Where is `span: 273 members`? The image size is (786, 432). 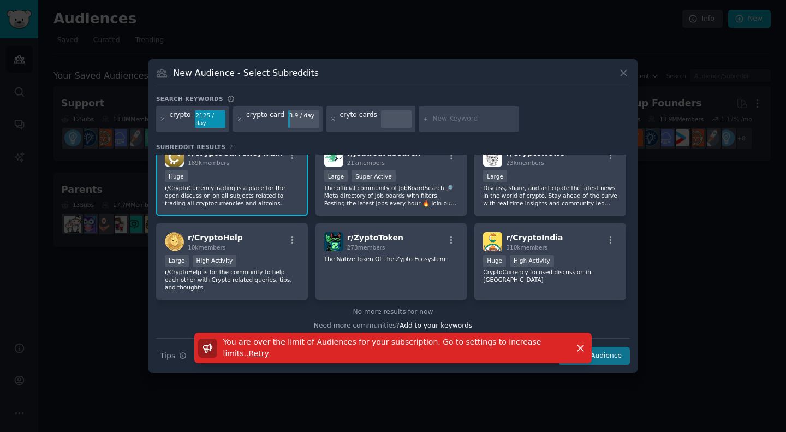 span: 273 members is located at coordinates (366, 247).